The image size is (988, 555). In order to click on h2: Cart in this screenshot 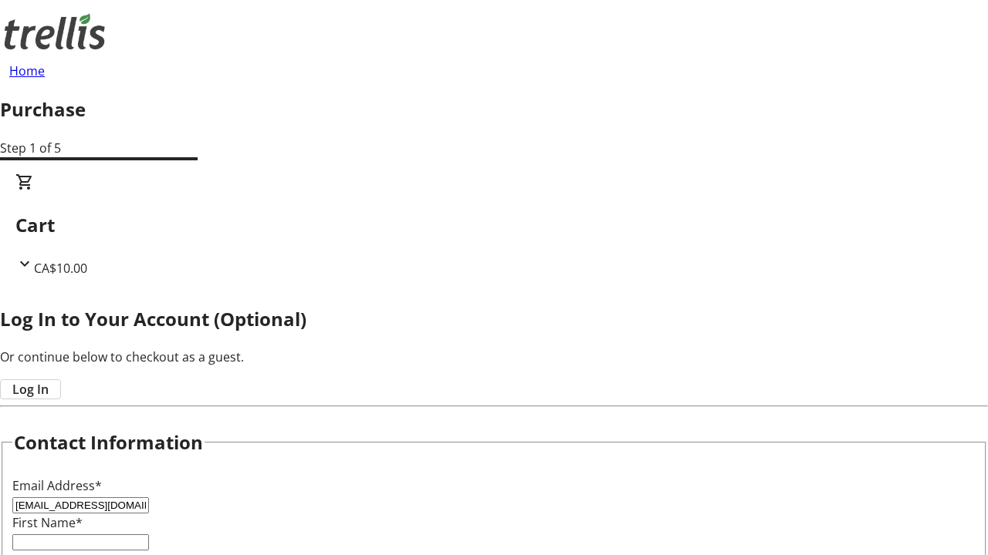, I will do `click(494, 225)`.